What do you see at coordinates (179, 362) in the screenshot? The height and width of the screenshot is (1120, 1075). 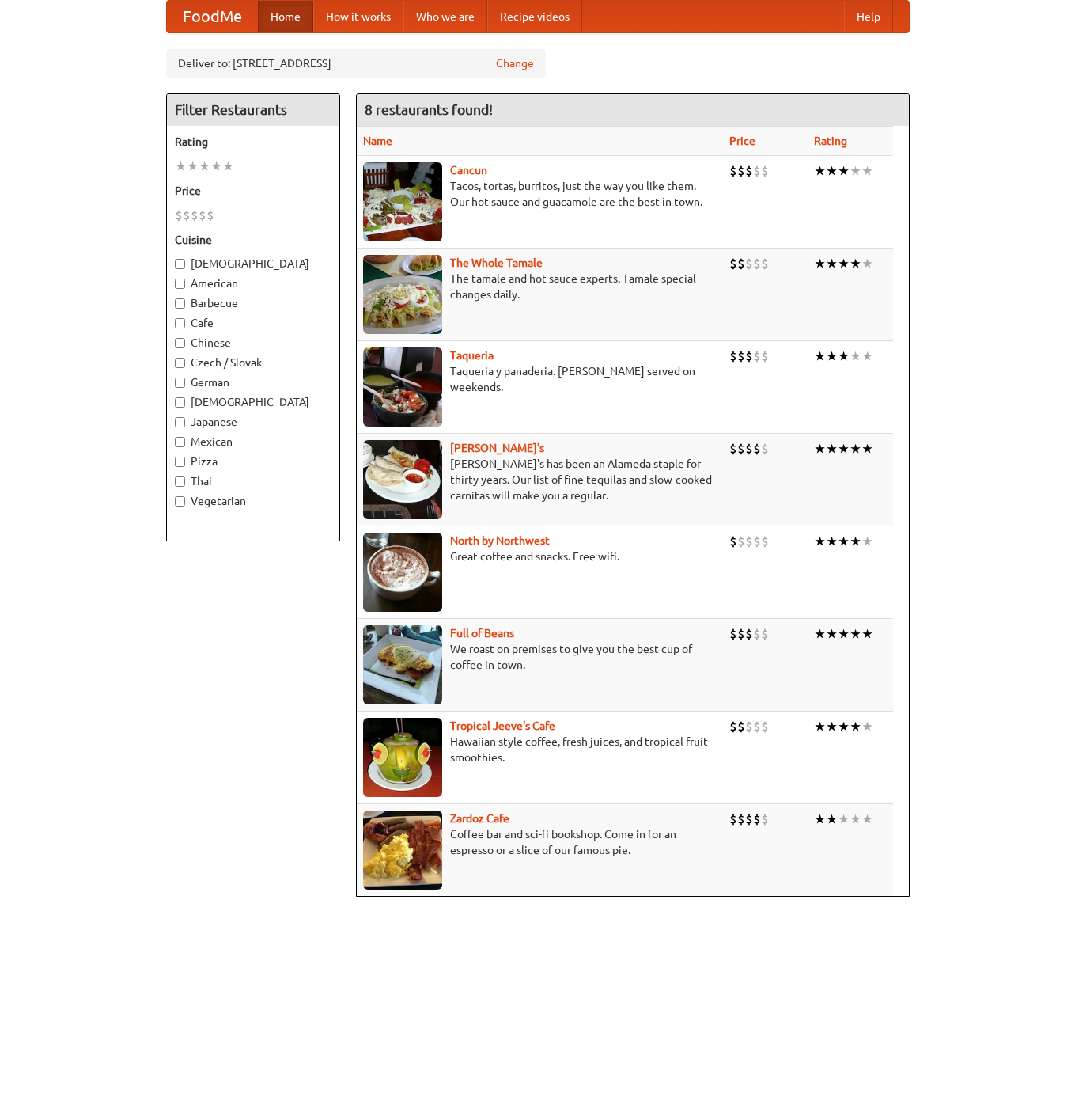 I see `input: Czech / Slovak` at bounding box center [179, 362].